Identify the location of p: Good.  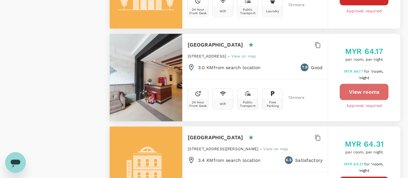
(317, 67).